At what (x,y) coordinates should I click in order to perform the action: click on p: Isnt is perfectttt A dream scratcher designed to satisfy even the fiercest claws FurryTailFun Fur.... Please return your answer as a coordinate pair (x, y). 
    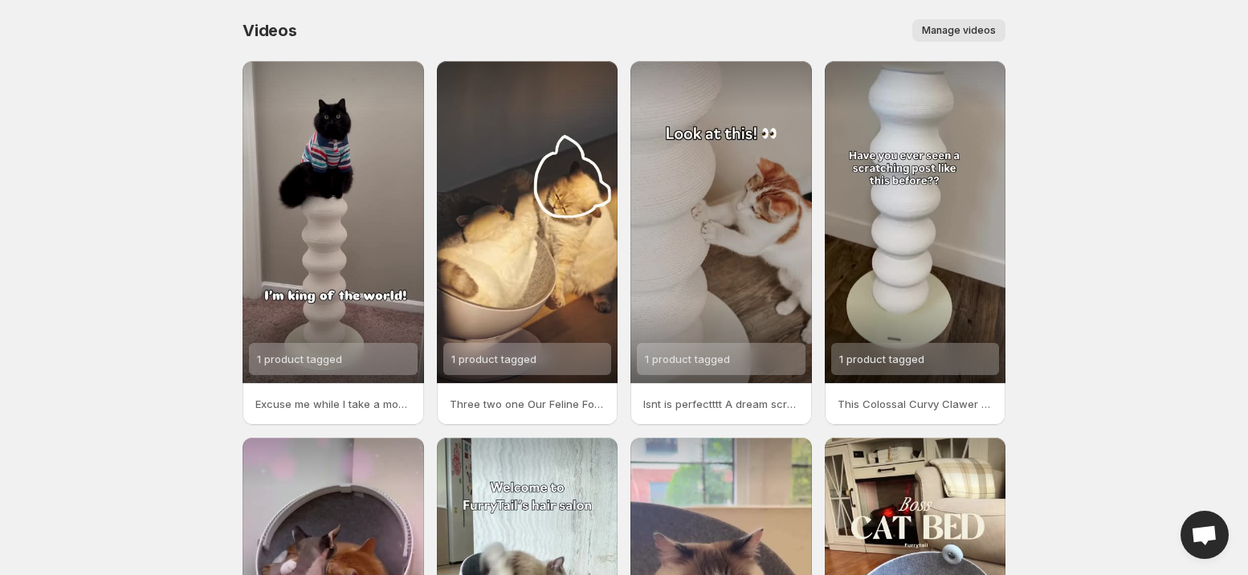
    Looking at the image, I should click on (721, 404).